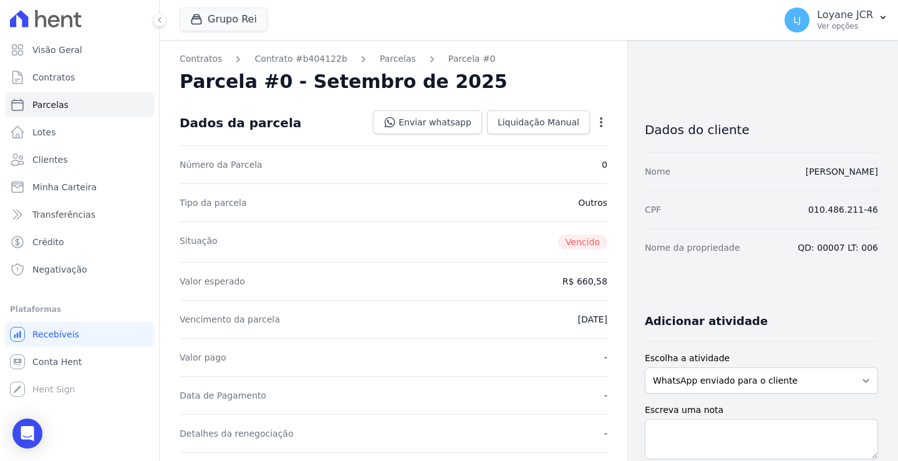 The height and width of the screenshot is (461, 898). What do you see at coordinates (585, 281) in the screenshot?
I see `dd: R$ 660,58` at bounding box center [585, 281].